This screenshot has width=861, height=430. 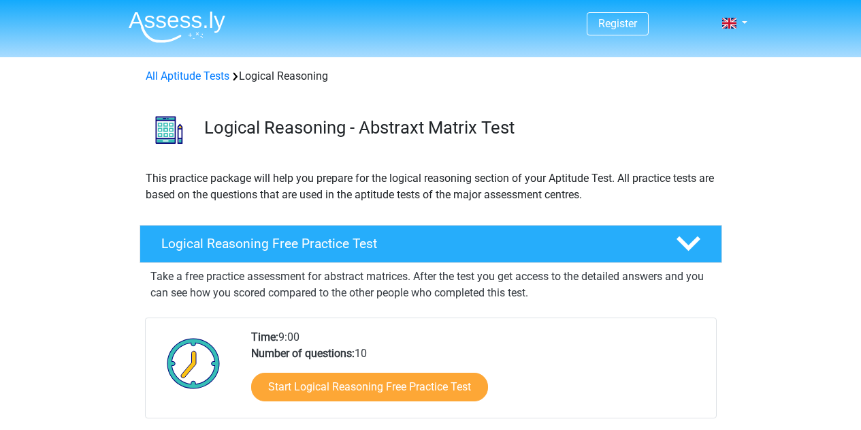 I want to click on p: This practice package will help you prepare for the logical reasoning section of your Aptitude Te..., so click(x=431, y=187).